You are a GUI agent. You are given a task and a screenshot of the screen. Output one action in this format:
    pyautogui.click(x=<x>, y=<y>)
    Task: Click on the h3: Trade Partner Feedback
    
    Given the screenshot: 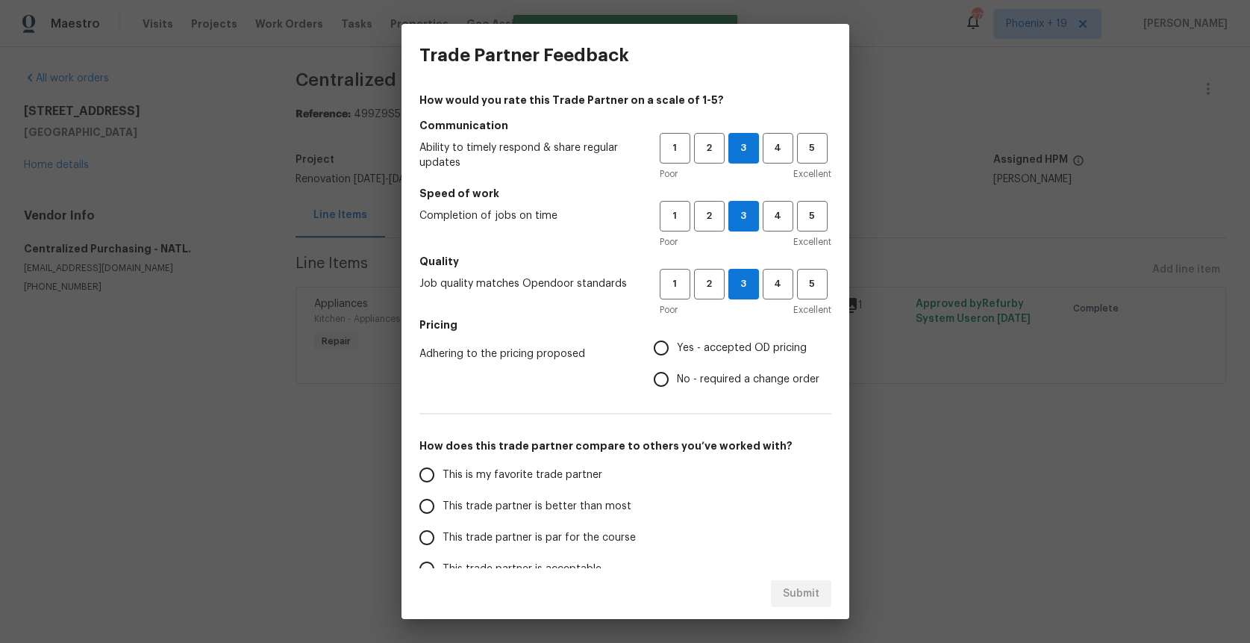 What is the action you would take?
    pyautogui.click(x=524, y=55)
    